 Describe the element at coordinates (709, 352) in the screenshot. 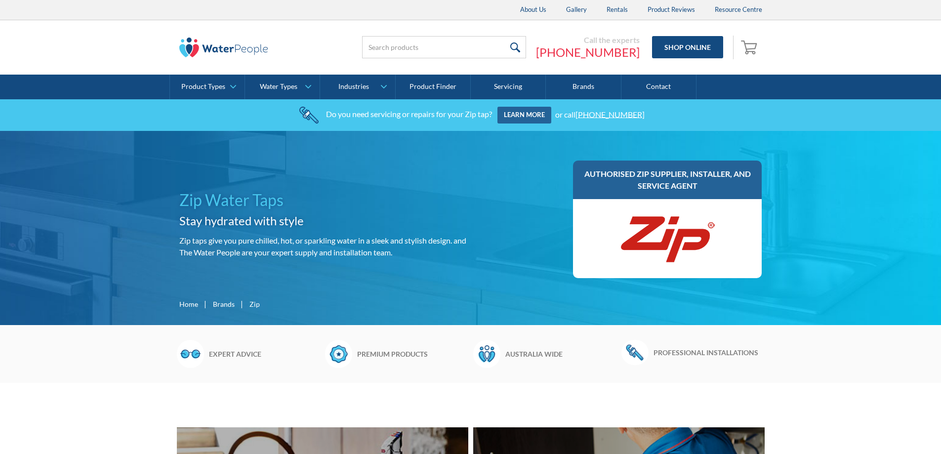

I see `h6: Professional installations` at that location.